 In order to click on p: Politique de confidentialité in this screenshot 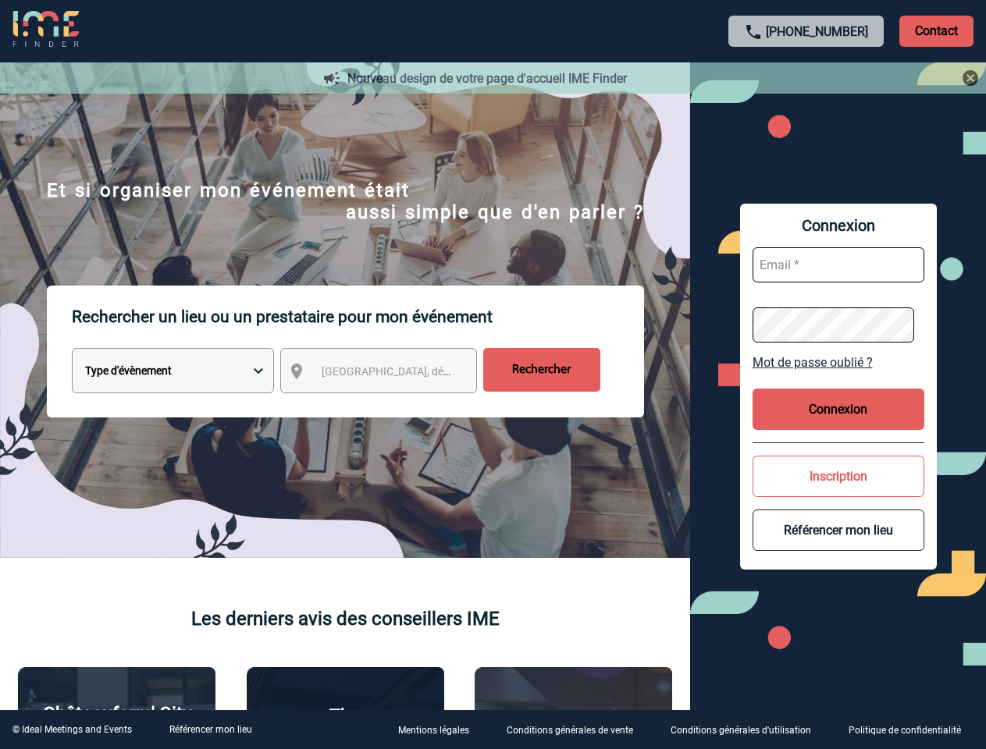, I will do `click(905, 732)`.